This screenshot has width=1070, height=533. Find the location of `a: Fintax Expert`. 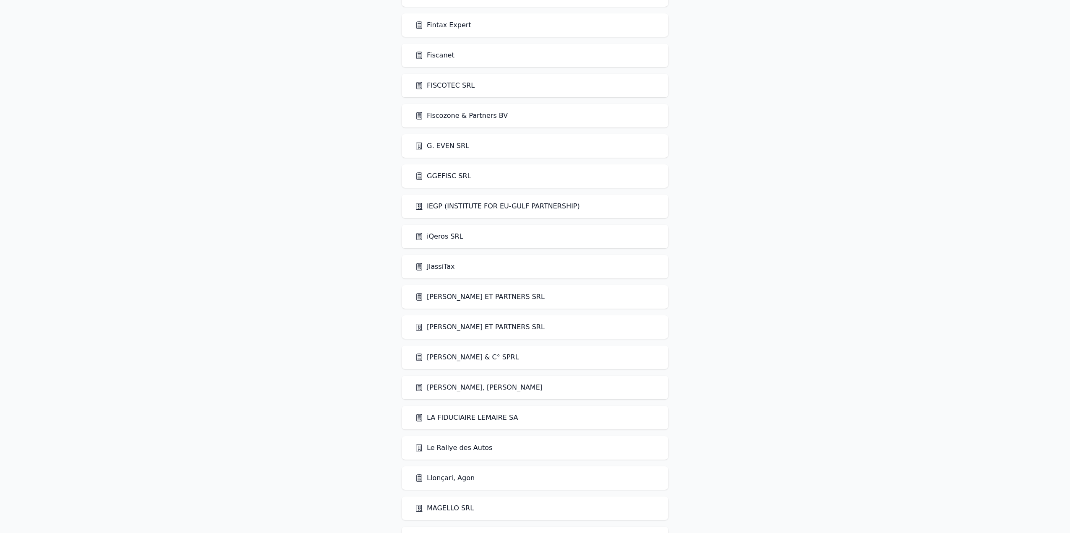

a: Fintax Expert is located at coordinates (443, 25).